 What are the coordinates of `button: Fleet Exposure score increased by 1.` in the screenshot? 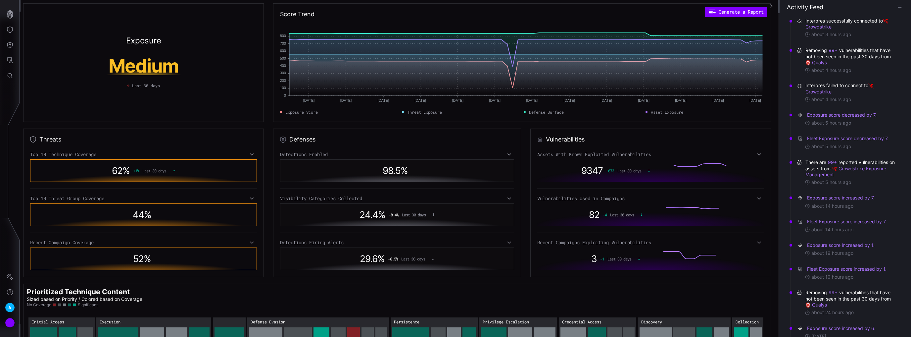 It's located at (846, 269).